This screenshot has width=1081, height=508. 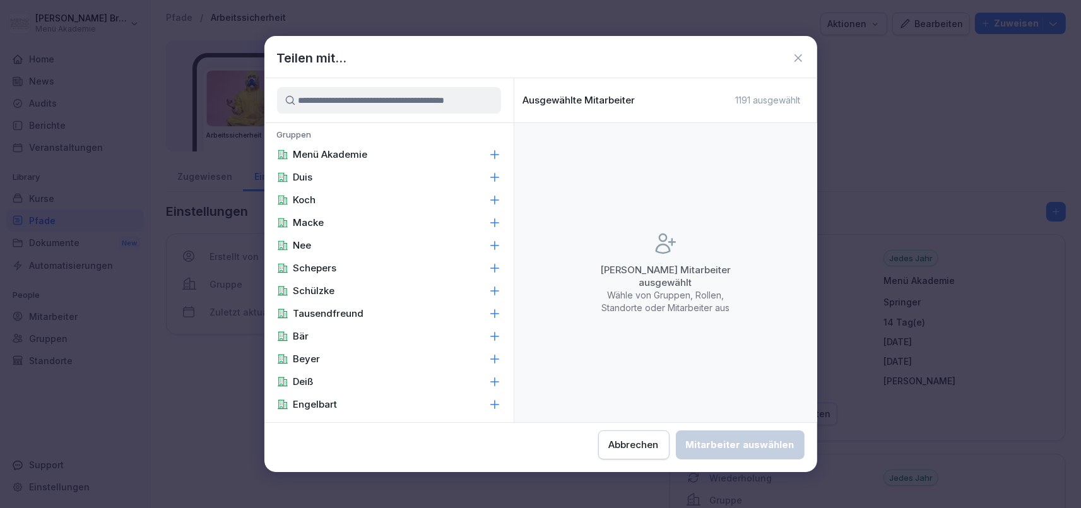 What do you see at coordinates (389, 136) in the screenshot?
I see `p: Gruppen` at bounding box center [389, 136].